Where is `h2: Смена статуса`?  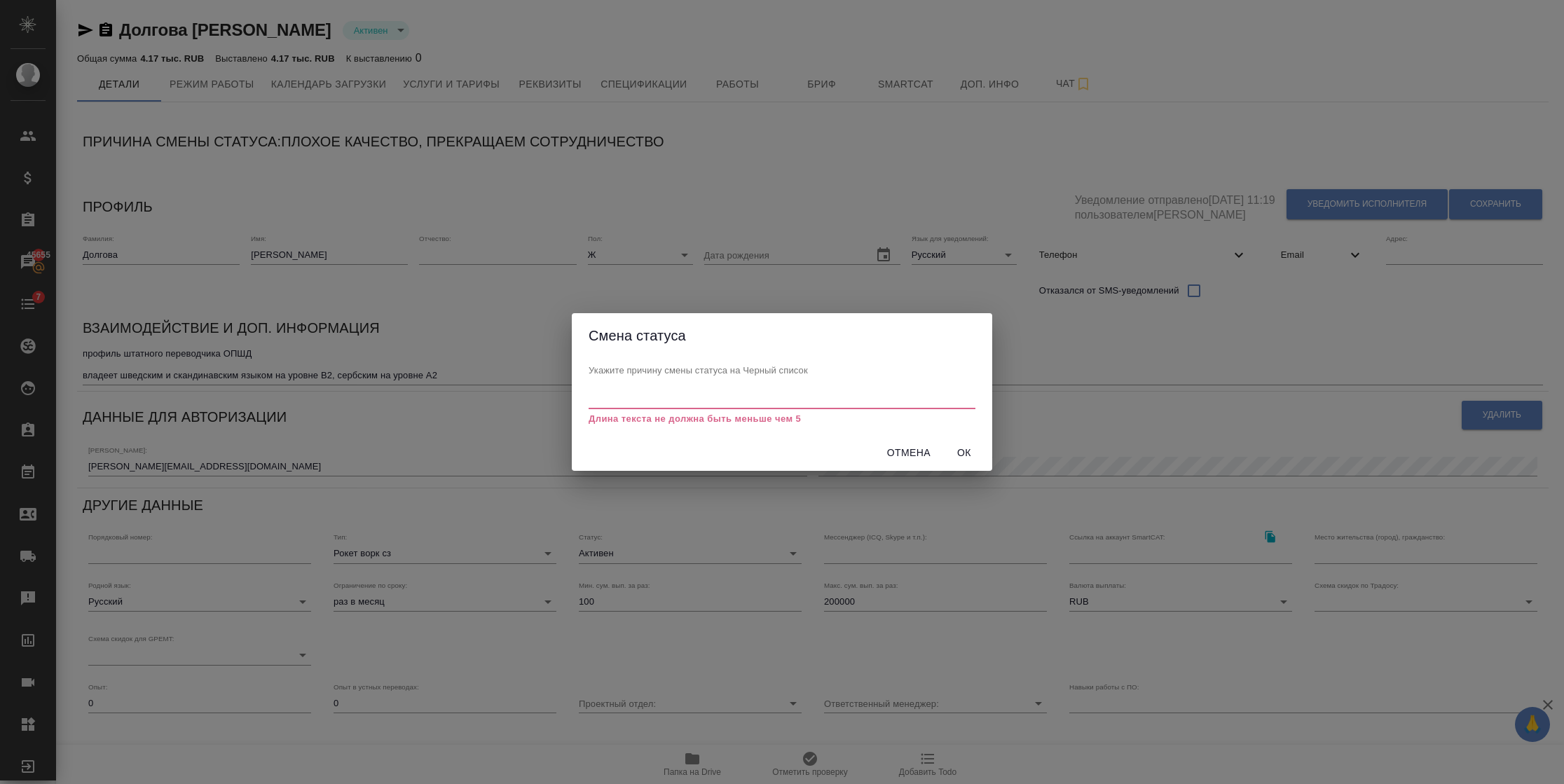 h2: Смена статуса is located at coordinates (782, 336).